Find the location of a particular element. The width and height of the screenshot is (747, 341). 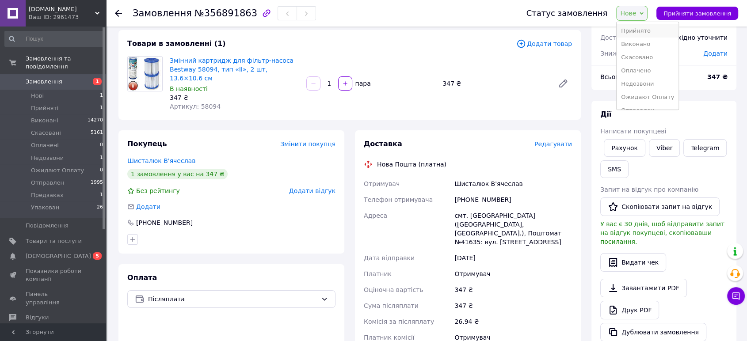

span: Упакован is located at coordinates (45, 208).